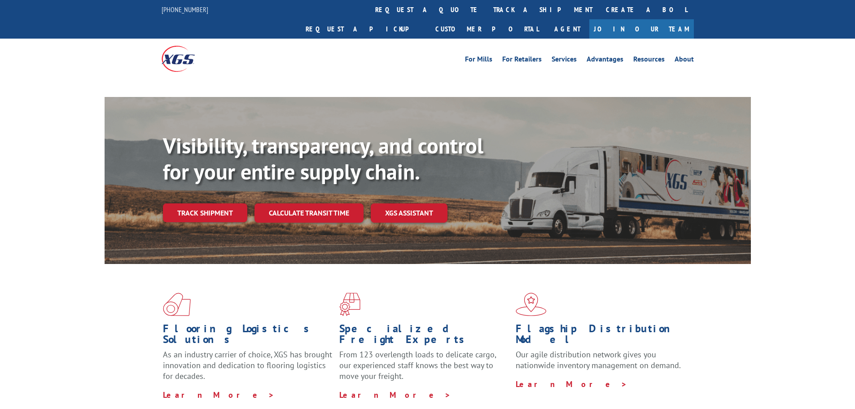 The width and height of the screenshot is (855, 409). What do you see at coordinates (531, 304) in the screenshot?
I see `img: xgs-icon-flagship-distribution-model-red` at bounding box center [531, 304].